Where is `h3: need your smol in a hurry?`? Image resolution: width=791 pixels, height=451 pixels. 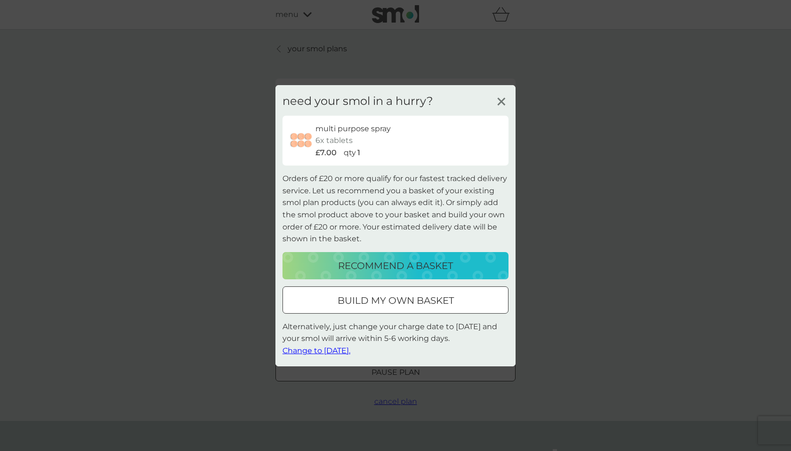 h3: need your smol in a hurry? is located at coordinates (358, 101).